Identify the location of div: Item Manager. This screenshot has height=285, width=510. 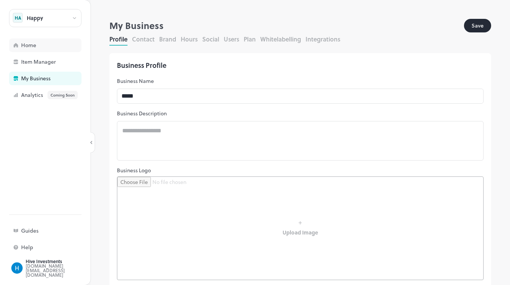
(59, 62).